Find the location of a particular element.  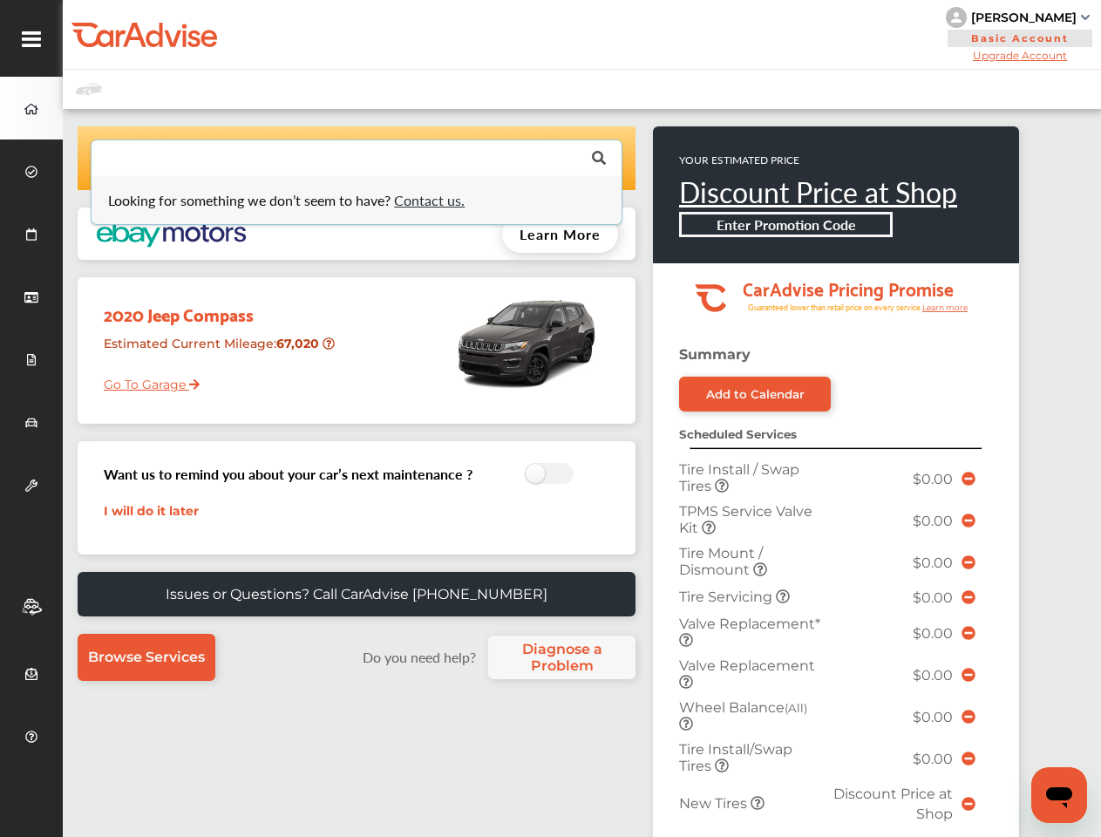

span: Tire Servicing is located at coordinates (727, 596).